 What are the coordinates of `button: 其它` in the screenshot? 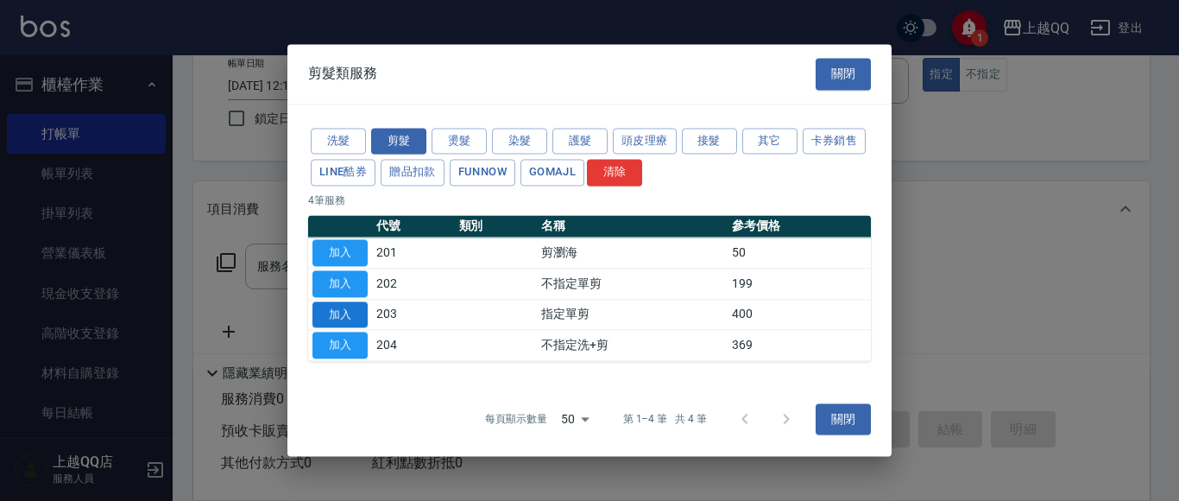 It's located at (770, 141).